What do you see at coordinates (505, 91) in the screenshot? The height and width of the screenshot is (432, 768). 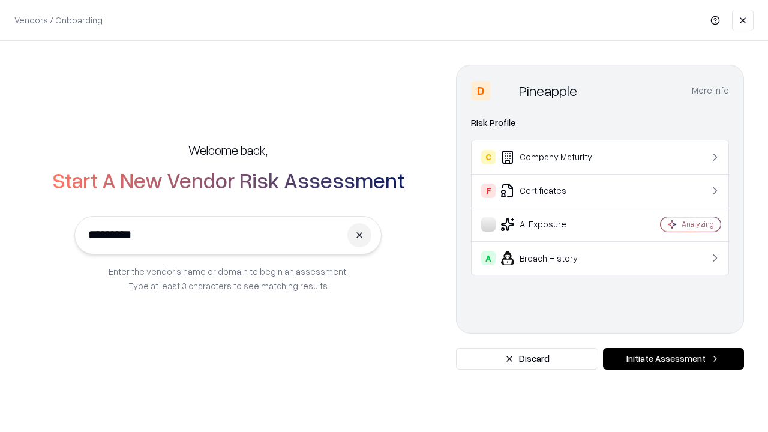 I see `img: Pineapple` at bounding box center [505, 91].